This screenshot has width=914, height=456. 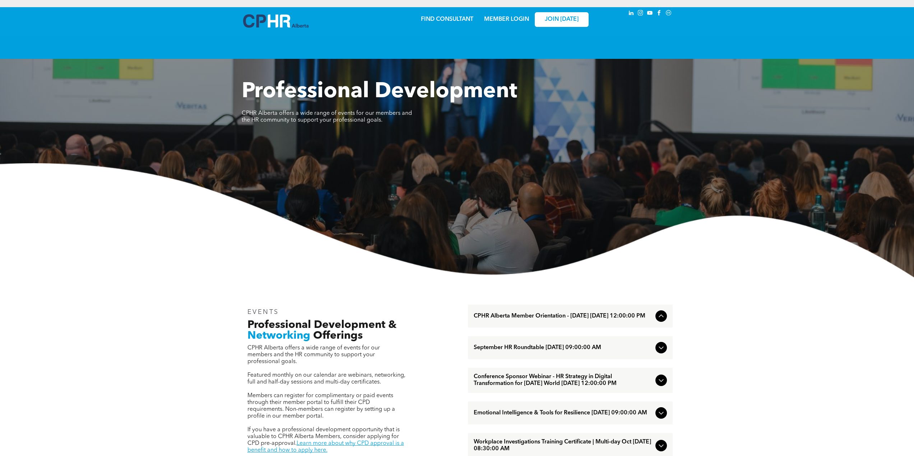 I want to click on a: youtube, so click(x=650, y=14).